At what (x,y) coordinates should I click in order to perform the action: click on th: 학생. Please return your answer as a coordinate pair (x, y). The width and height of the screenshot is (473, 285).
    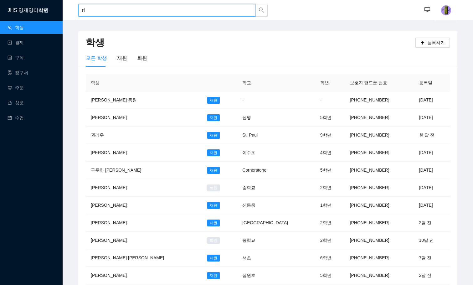
    Looking at the image, I should click on (144, 83).